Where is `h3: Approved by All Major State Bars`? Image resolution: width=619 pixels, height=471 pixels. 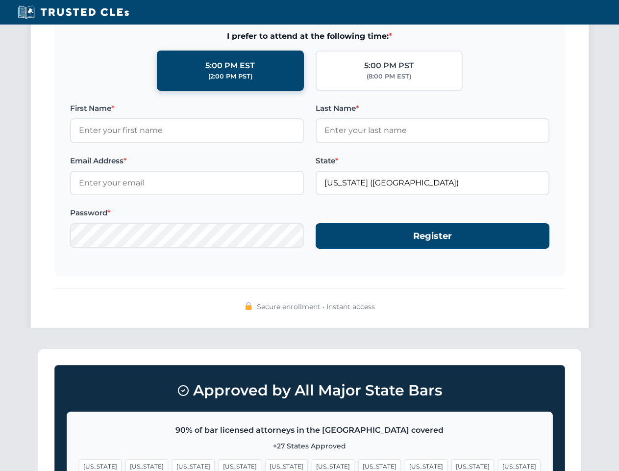
h3: Approved by All Major State Bars is located at coordinates (310, 390).